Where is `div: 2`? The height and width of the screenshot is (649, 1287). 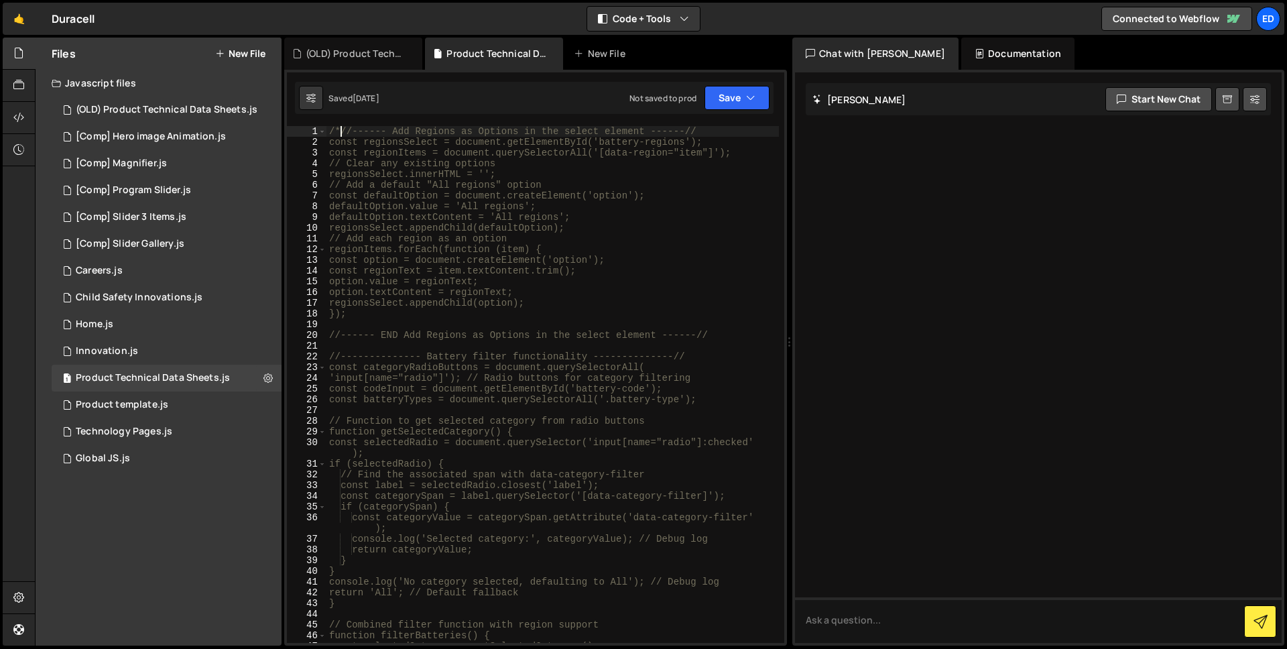 div: 2 is located at coordinates (306, 142).